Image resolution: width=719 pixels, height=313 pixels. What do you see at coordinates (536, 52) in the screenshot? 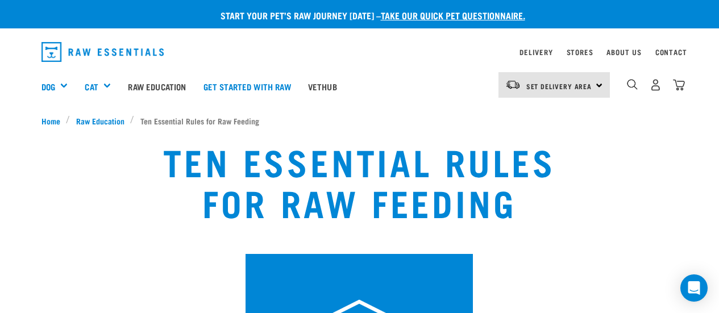
I see `a: Delivery` at bounding box center [536, 52].